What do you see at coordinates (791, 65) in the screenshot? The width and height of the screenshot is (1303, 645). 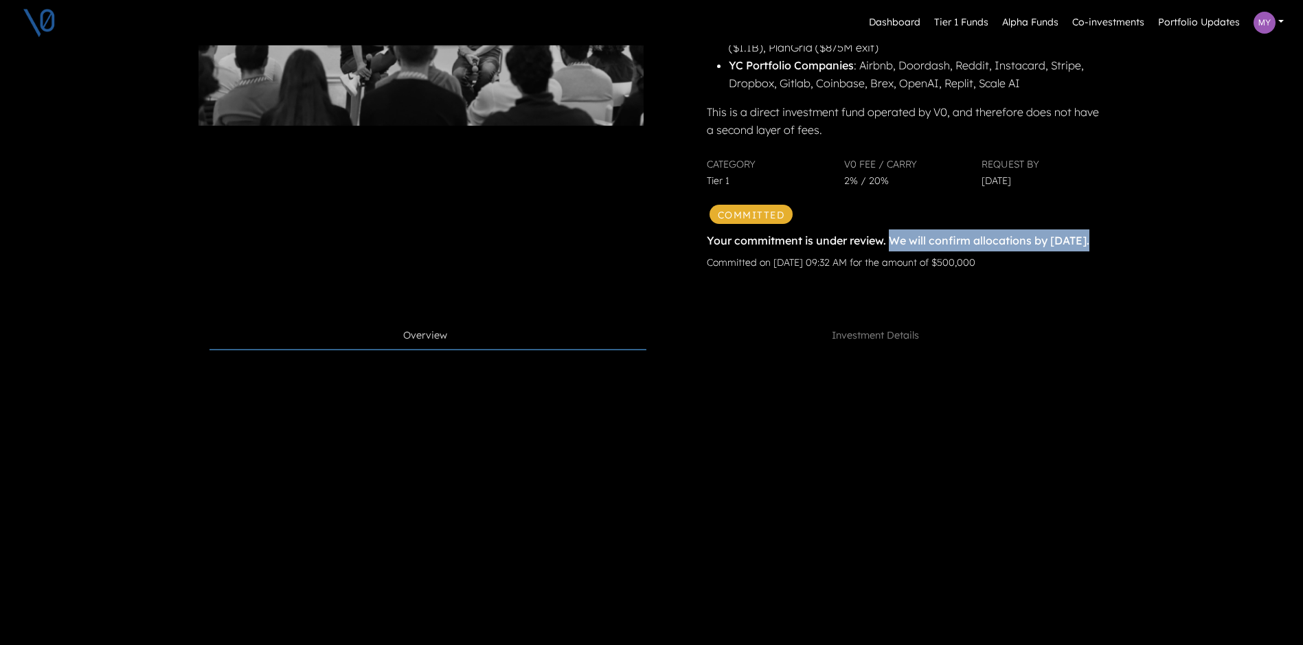 I see `strong: YC Portfolio Companies` at bounding box center [791, 65].